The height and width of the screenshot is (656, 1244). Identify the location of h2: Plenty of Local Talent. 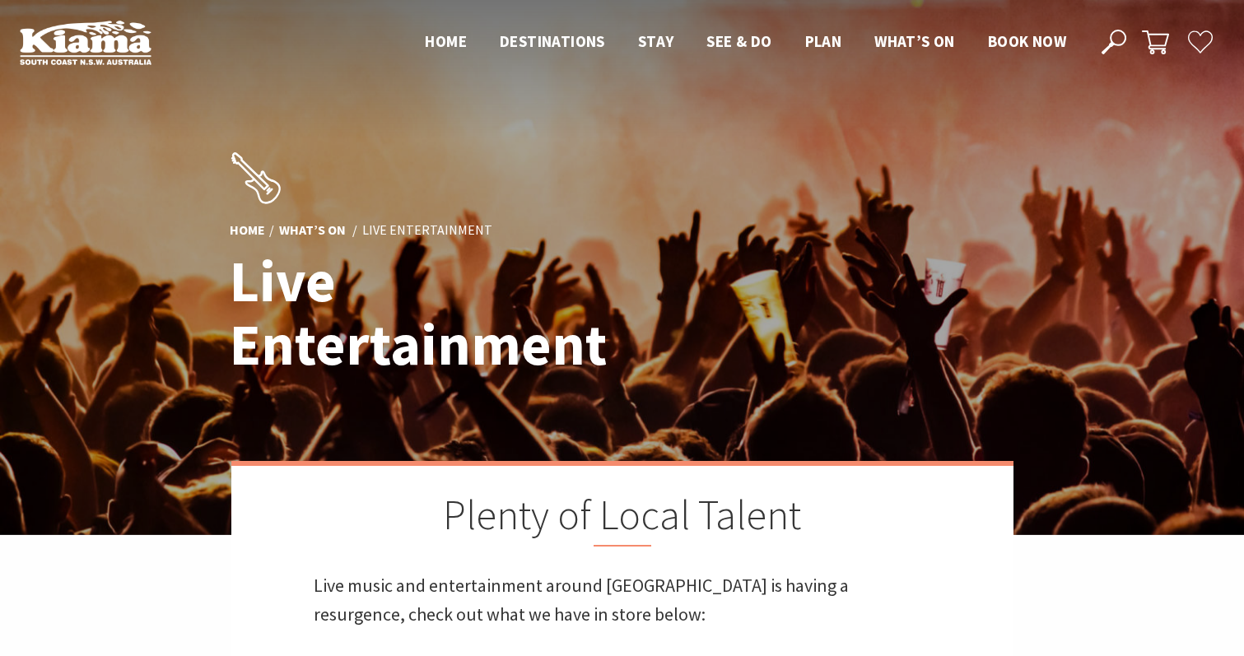
(623, 519).